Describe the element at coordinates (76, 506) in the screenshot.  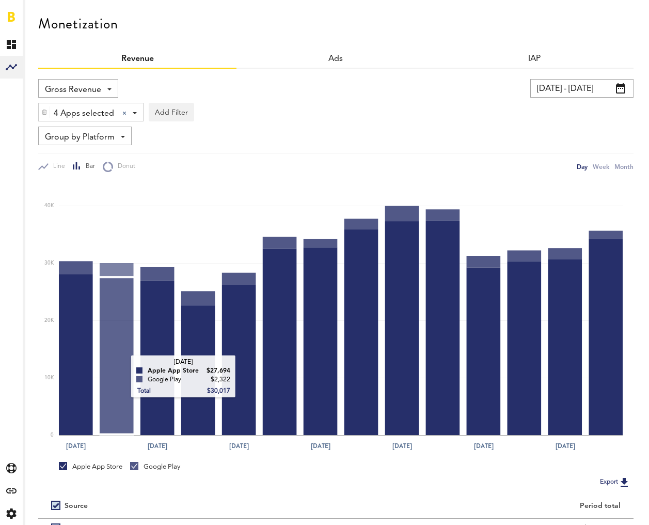
I see `div: Source` at that location.